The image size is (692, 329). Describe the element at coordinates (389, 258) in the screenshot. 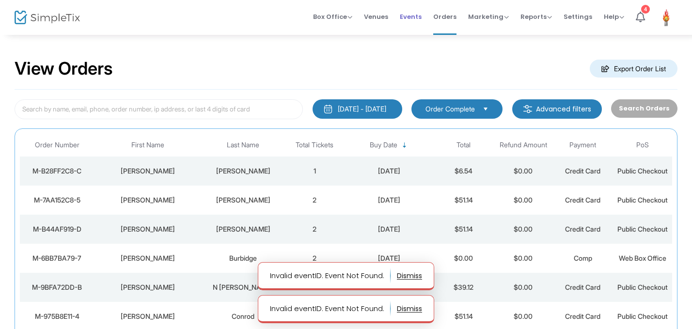

I see `div: 2025-08-04` at that location.